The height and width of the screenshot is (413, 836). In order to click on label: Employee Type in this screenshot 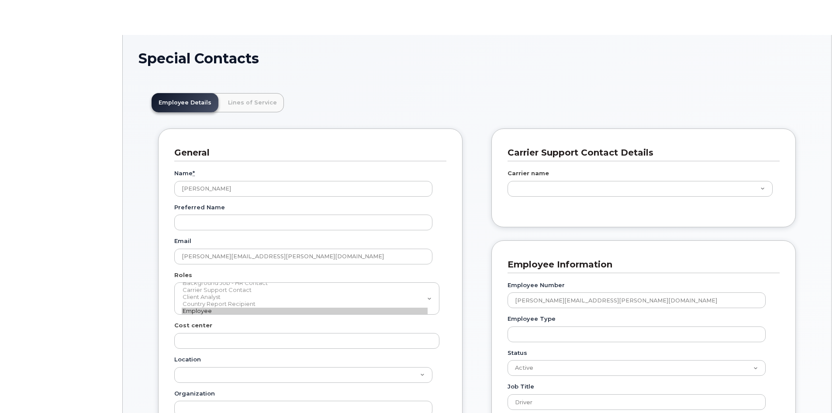, I will do `click(532, 318)`.